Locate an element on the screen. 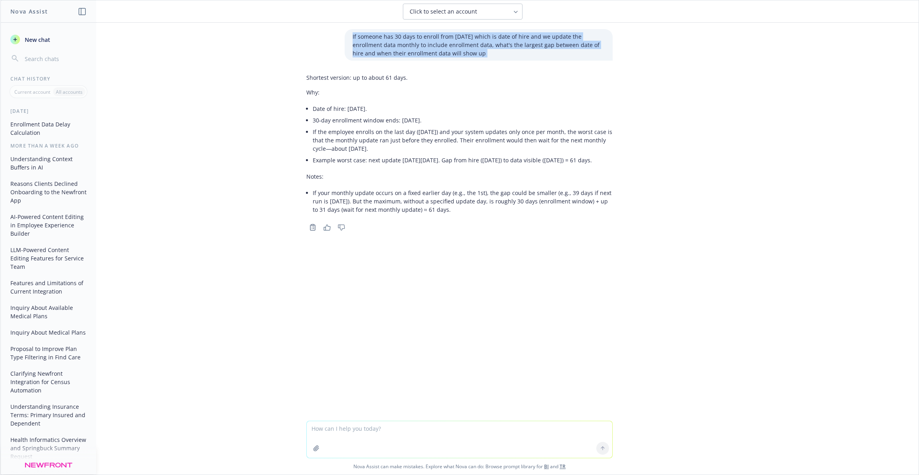  span: New chat is located at coordinates (37, 40).